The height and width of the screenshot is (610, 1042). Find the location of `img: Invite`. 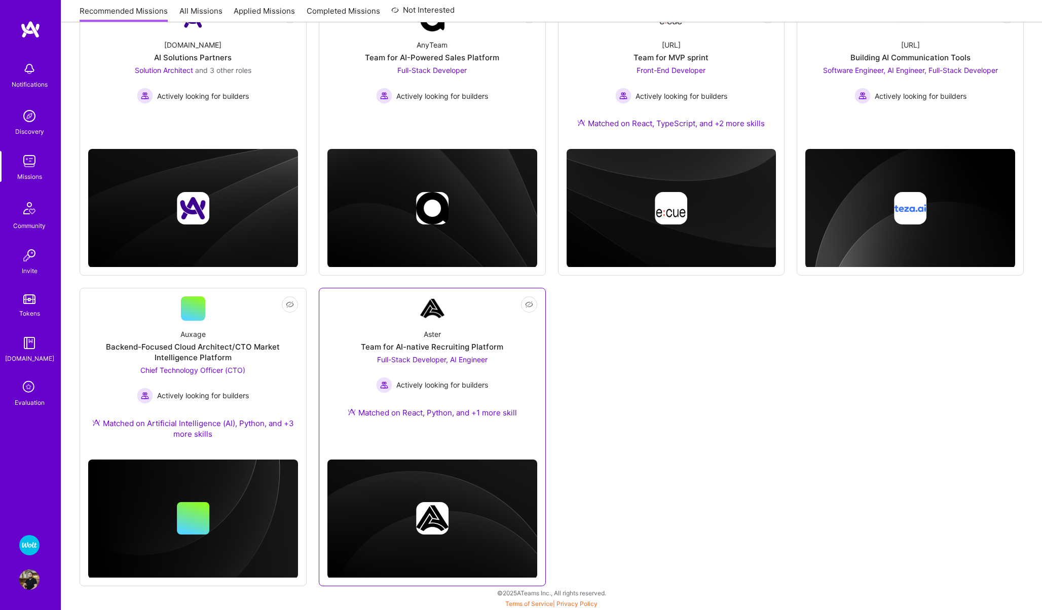

img: Invite is located at coordinates (29, 255).